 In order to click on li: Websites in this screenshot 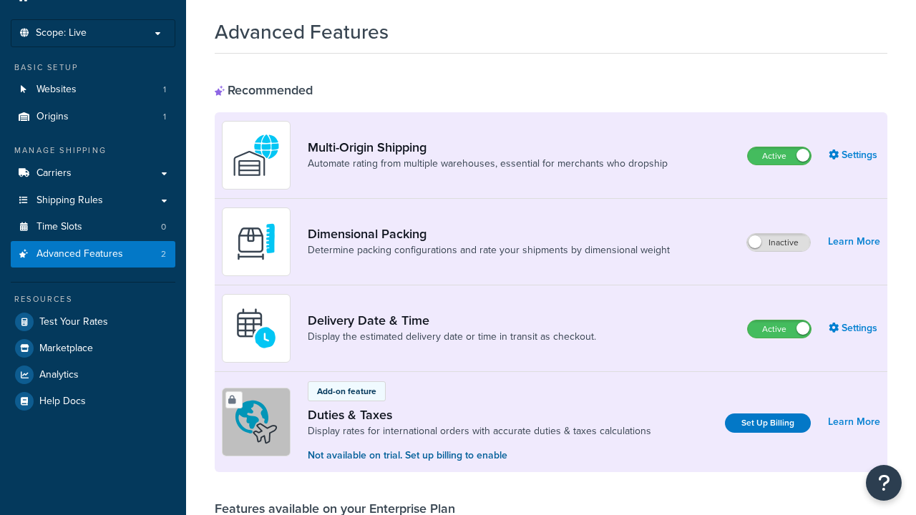, I will do `click(93, 89)`.